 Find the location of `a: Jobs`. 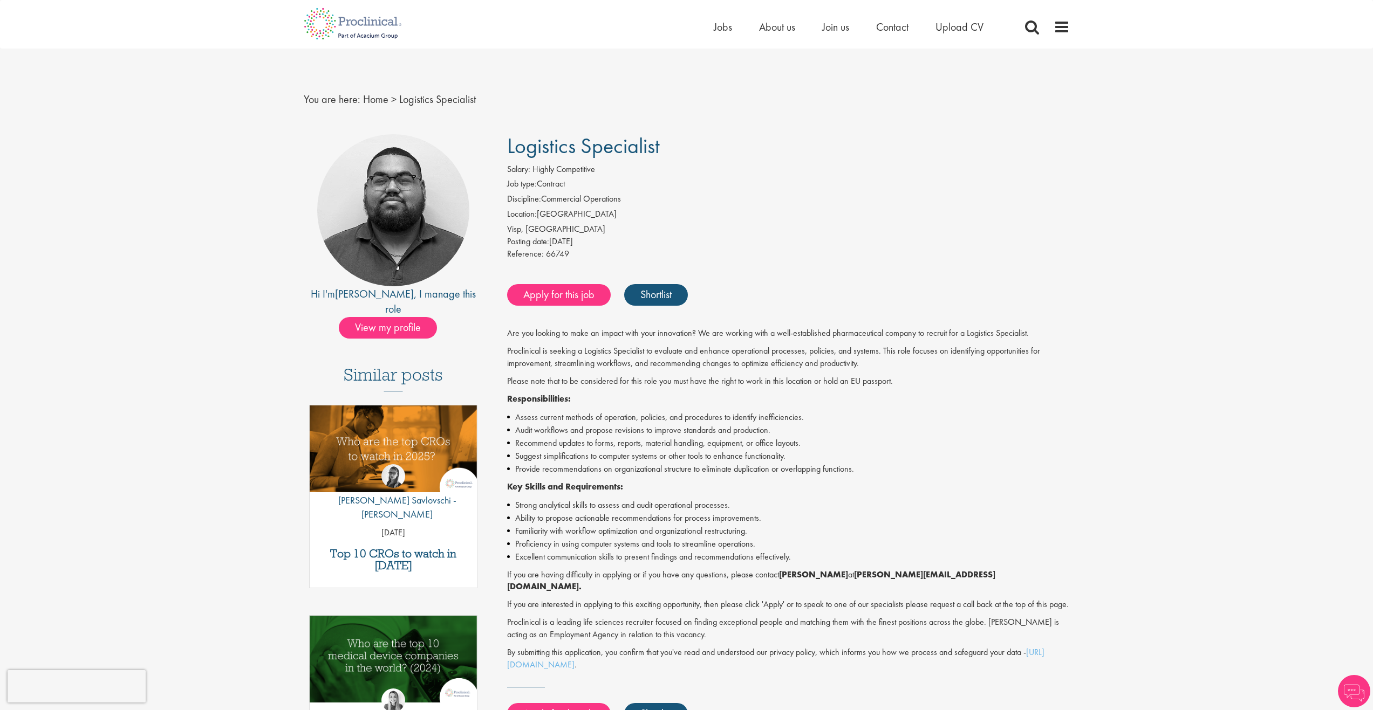

a: Jobs is located at coordinates (723, 27).